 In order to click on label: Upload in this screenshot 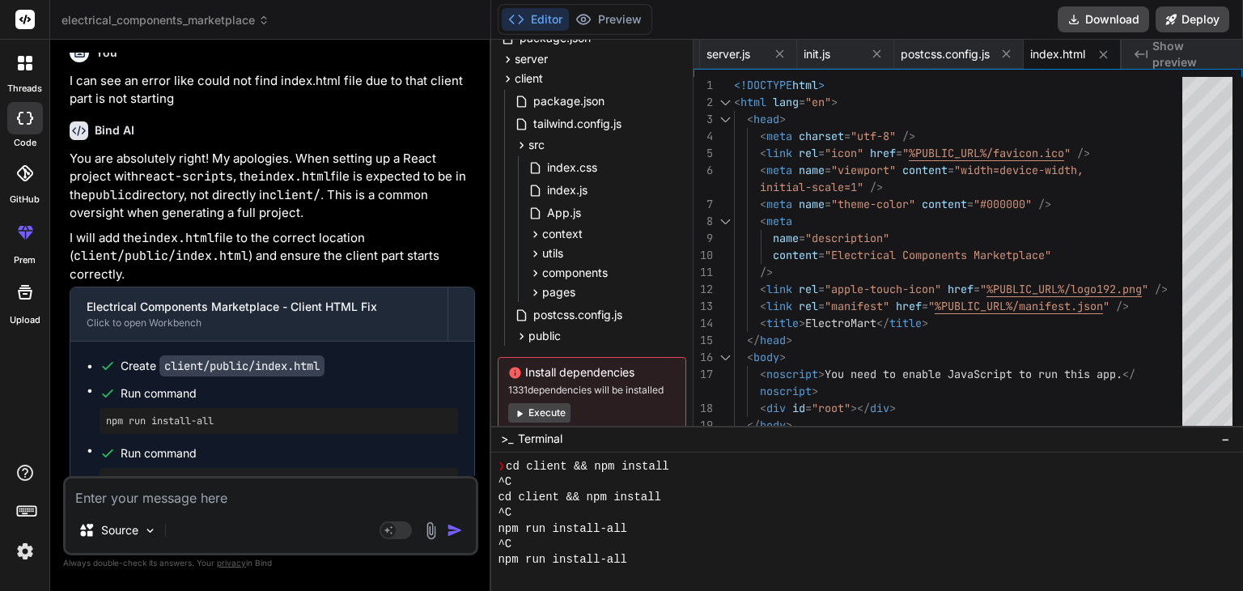, I will do `click(25, 320)`.